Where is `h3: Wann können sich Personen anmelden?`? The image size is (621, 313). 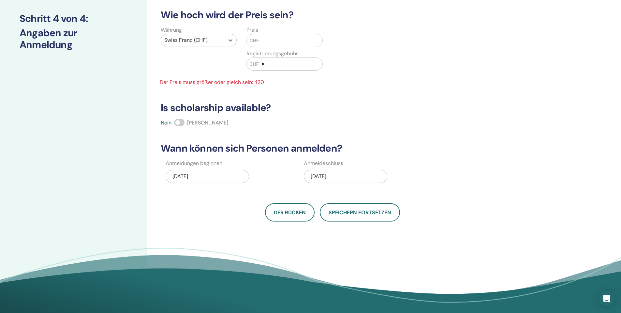
h3: Wann können sich Personen anmelden? is located at coordinates (333, 148).